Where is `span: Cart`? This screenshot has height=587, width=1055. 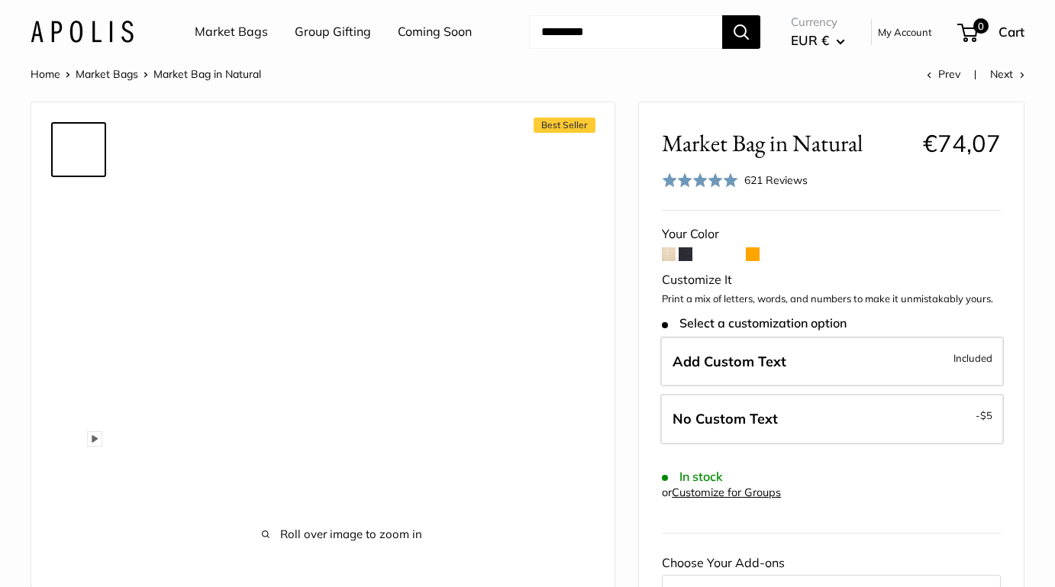
span: Cart is located at coordinates (1012, 31).